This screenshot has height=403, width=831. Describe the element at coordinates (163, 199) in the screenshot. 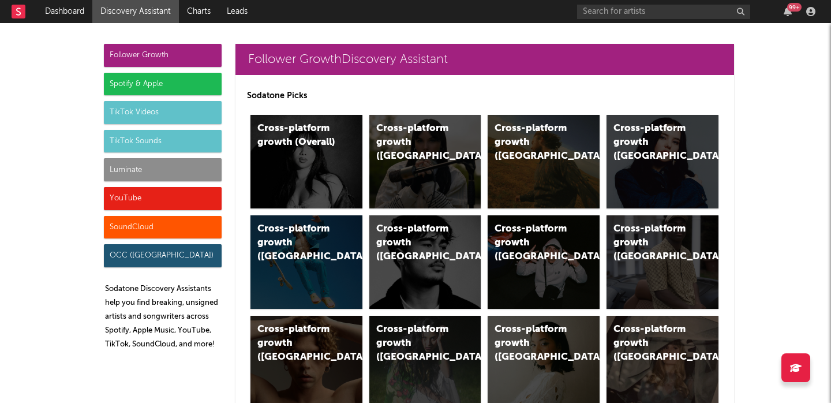

I see `div: YouTube` at that location.